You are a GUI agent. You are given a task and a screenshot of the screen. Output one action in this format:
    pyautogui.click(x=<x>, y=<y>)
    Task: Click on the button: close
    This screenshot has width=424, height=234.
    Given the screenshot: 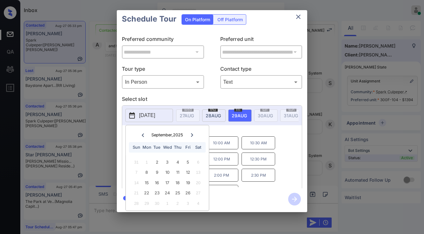 What is the action you would take?
    pyautogui.click(x=299, y=17)
    